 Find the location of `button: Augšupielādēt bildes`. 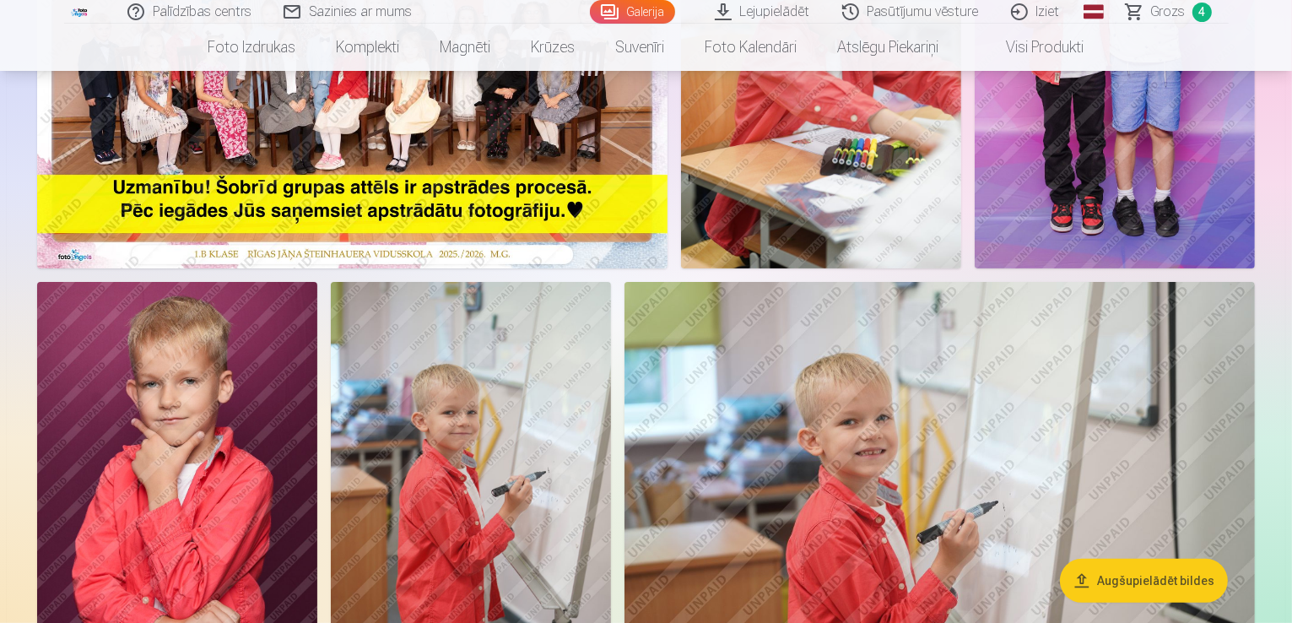

button: Augšupielādēt bildes is located at coordinates (1143, 580).